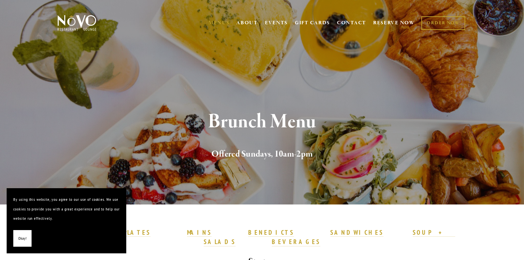  Describe the element at coordinates (271, 232) in the screenshot. I see `strong: BENEDICTS` at that location.